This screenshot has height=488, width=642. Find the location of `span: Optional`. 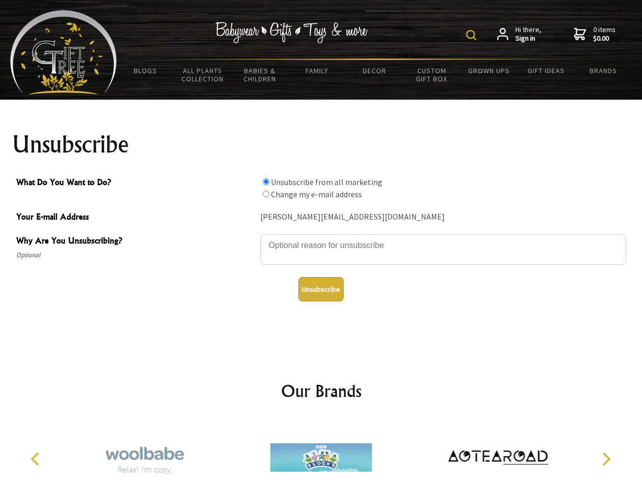

span: Optional is located at coordinates (136, 255).